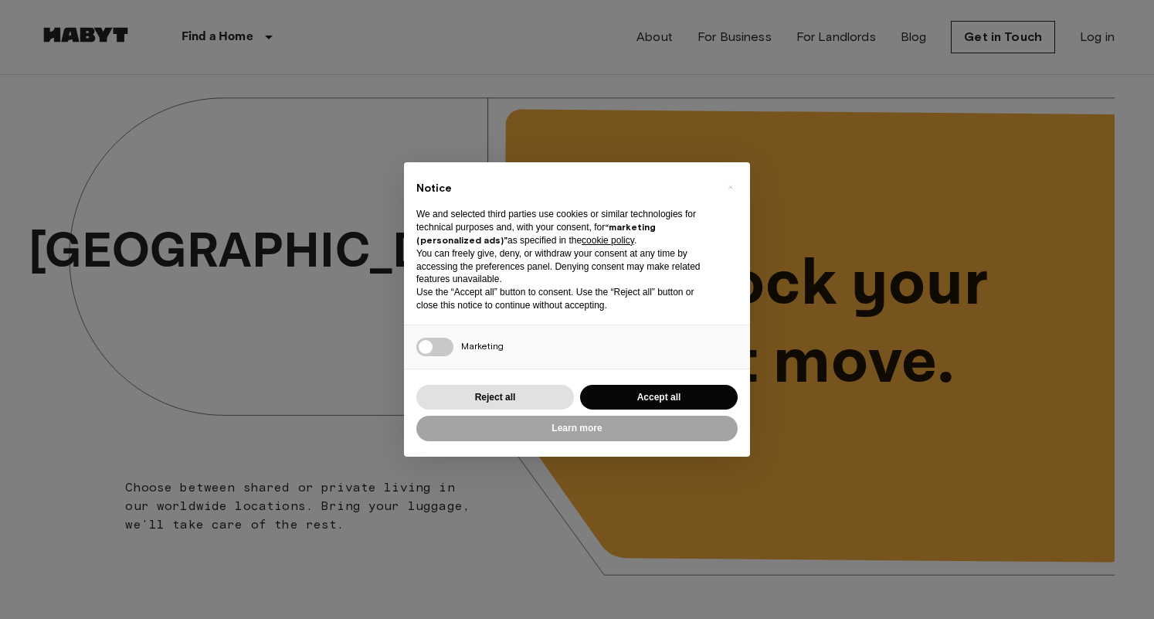 Image resolution: width=1154 pixels, height=619 pixels. What do you see at coordinates (659, 397) in the screenshot?
I see `button: Accept all` at bounding box center [659, 397].